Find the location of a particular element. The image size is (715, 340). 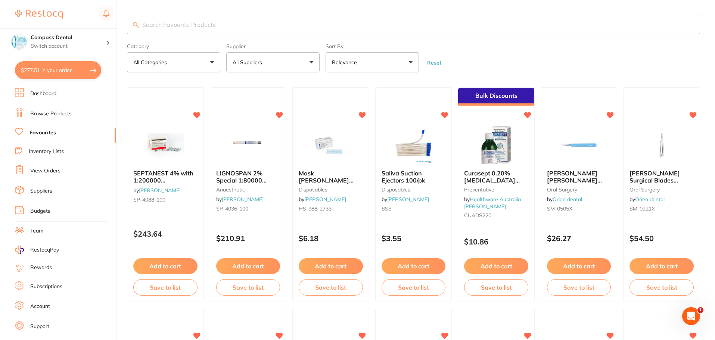

div: Bulk Discounts is located at coordinates (496, 97).